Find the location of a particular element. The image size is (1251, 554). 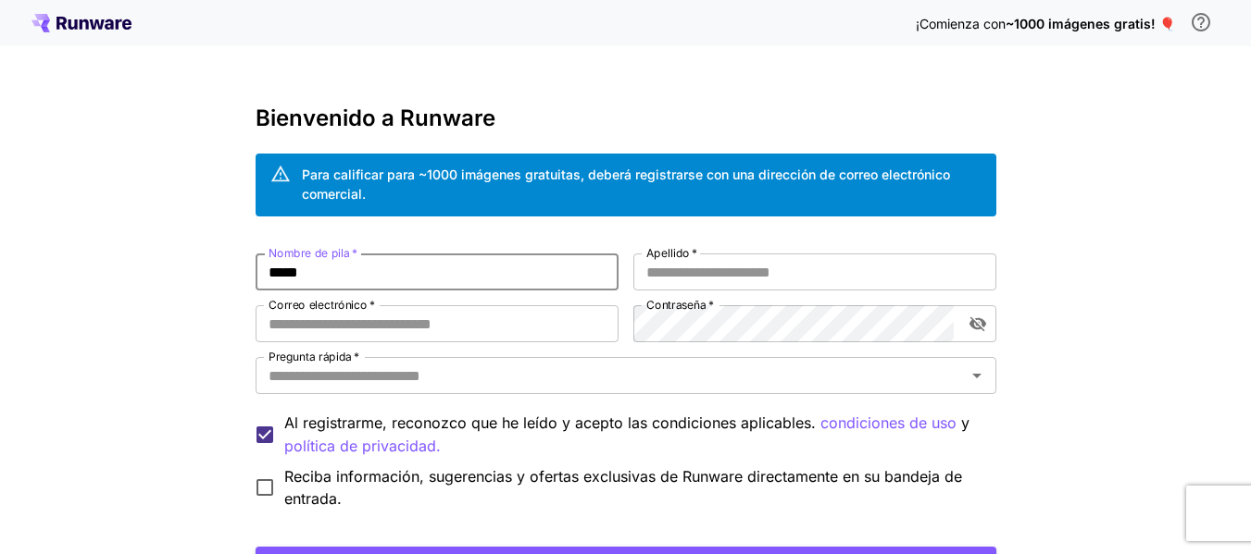

font: Al registrarme, reconozco que he leído y acepto las condiciones aplicables. is located at coordinates (550, 423).